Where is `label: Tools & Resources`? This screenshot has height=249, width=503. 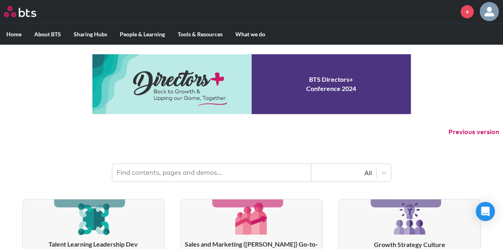
label: Tools & Resources is located at coordinates (200, 34).